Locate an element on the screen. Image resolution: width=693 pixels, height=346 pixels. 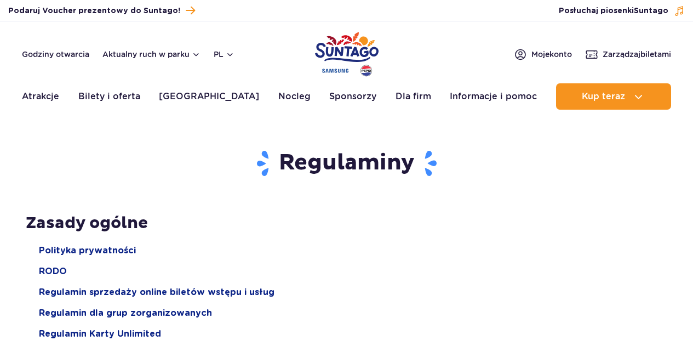
a: Regulamin Karty Unlimited is located at coordinates (100, 334).